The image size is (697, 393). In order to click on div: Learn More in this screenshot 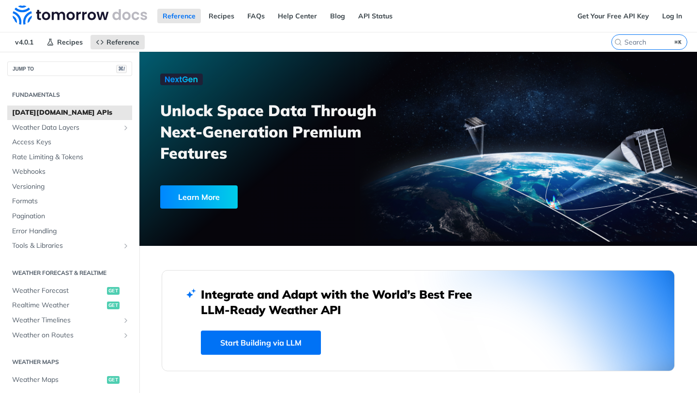, I will do `click(199, 197)`.